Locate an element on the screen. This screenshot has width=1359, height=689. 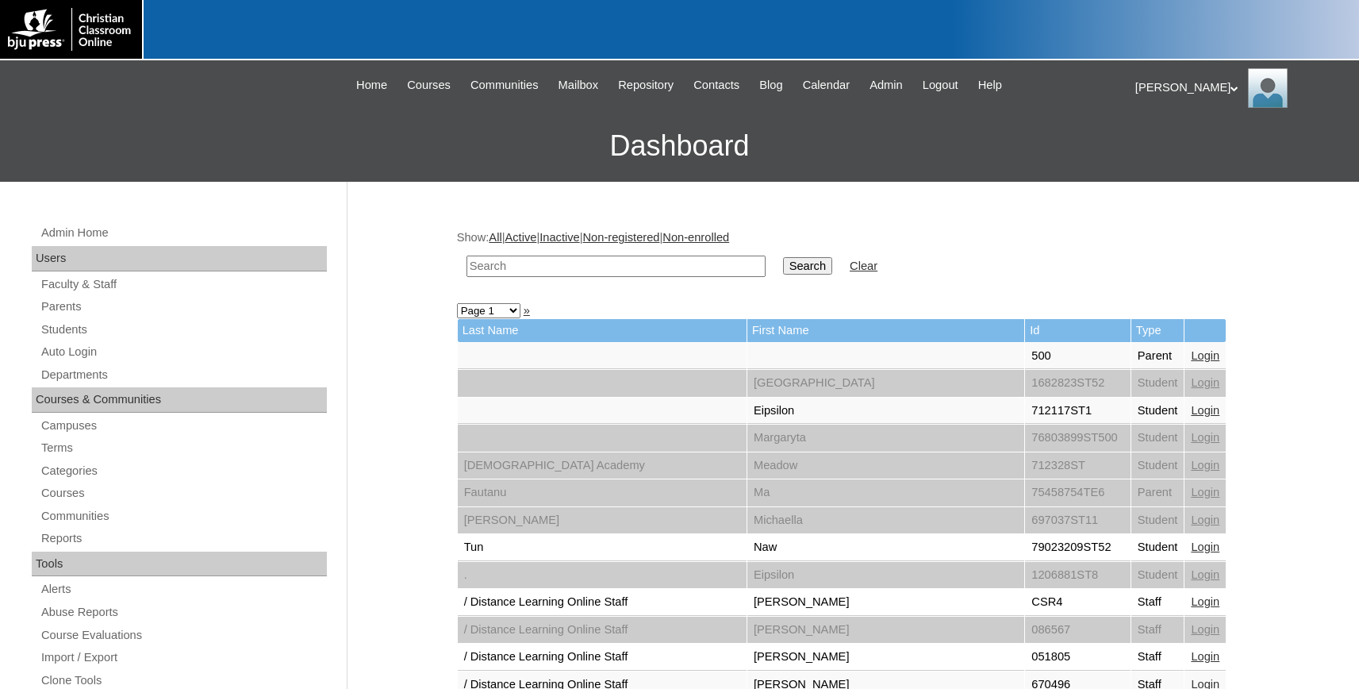
span: Mailbox is located at coordinates (579, 85).